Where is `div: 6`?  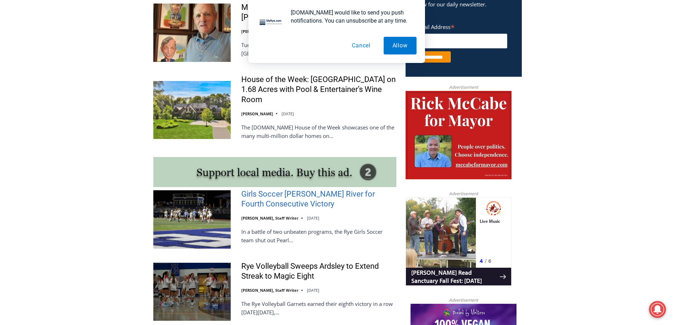
div: 6 is located at coordinates (84, 63).